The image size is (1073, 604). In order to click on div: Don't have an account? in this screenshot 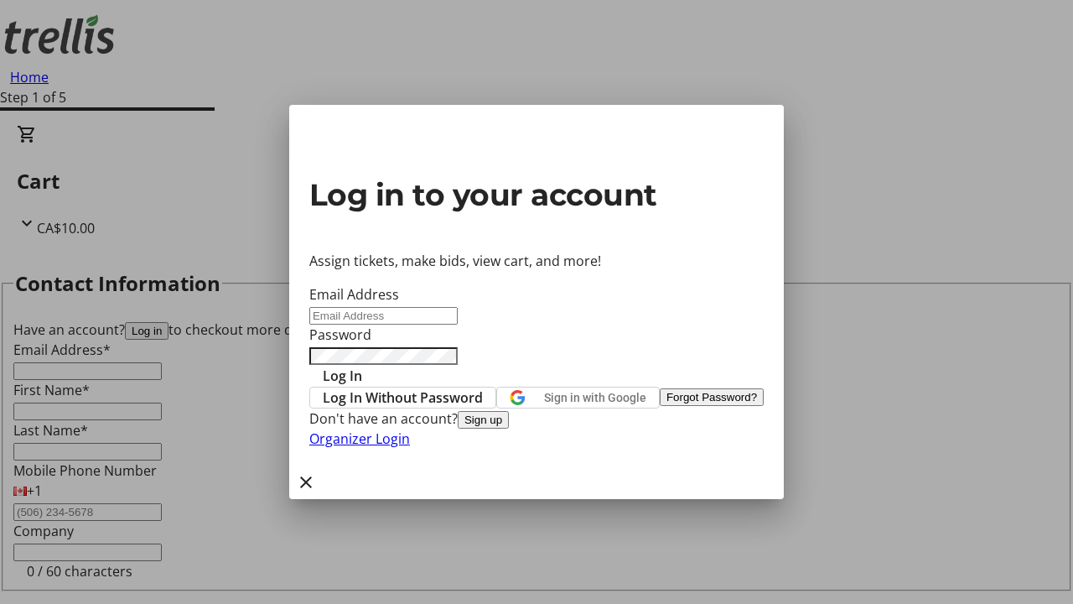, I will do `click(537, 418)`.